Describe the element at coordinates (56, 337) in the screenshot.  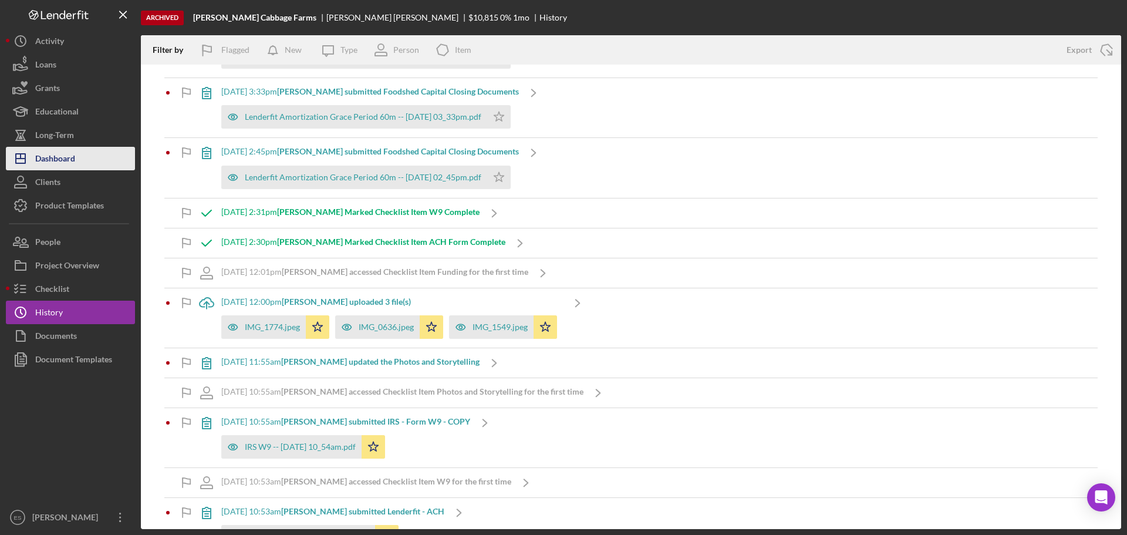
I see `div: Documents` at that location.